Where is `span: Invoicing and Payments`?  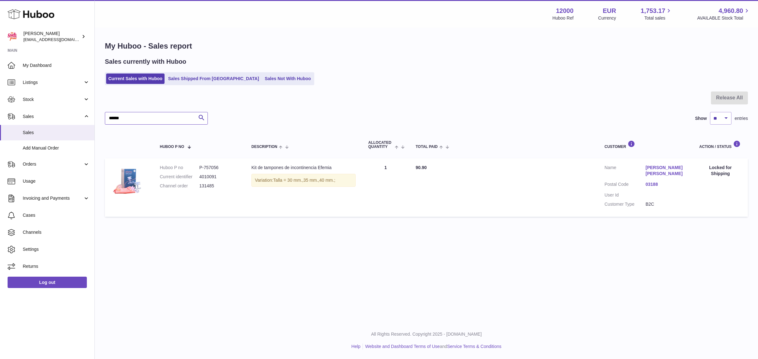
span: Invoicing and Payments is located at coordinates (53, 198).